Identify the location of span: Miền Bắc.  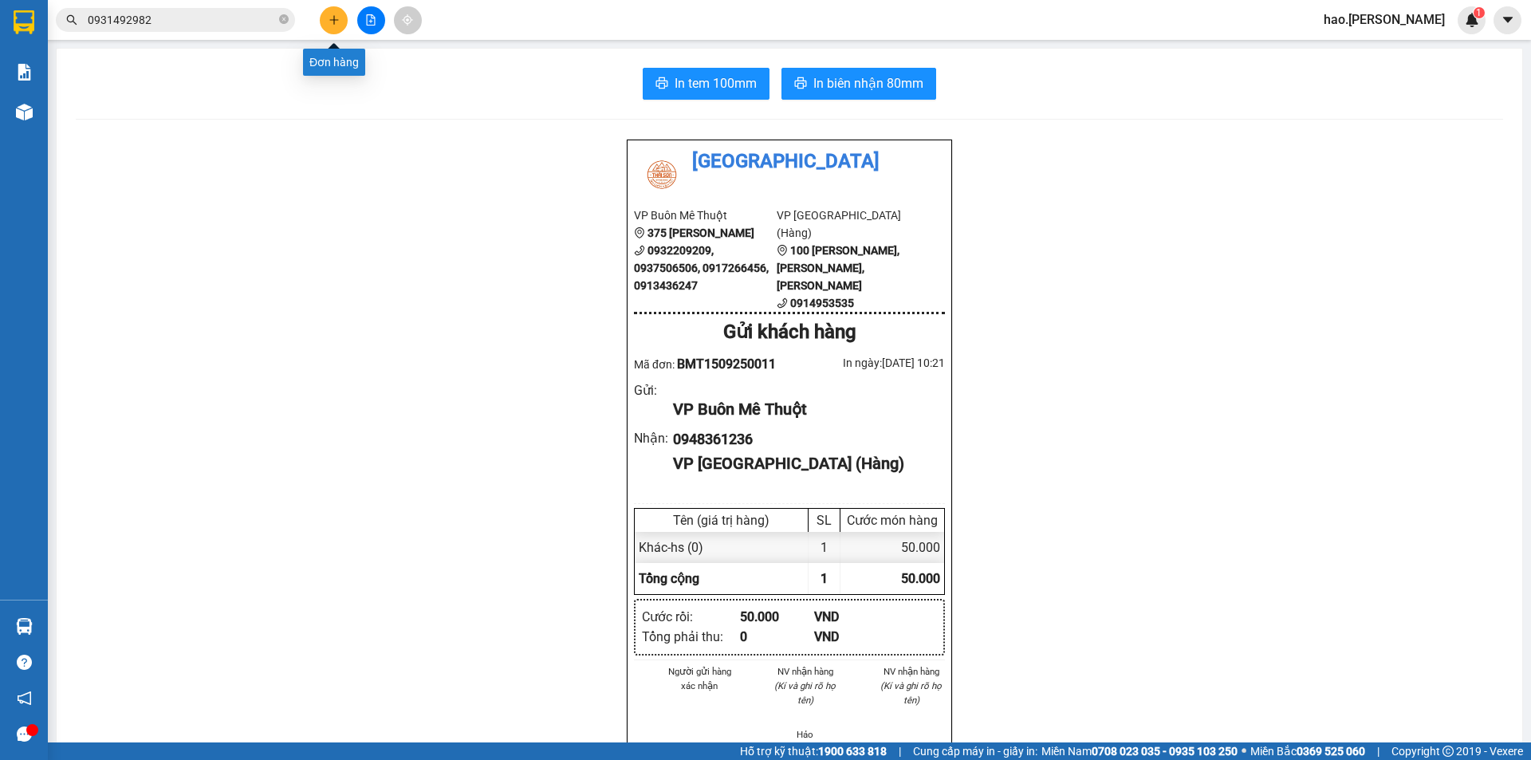
(1308, 751).